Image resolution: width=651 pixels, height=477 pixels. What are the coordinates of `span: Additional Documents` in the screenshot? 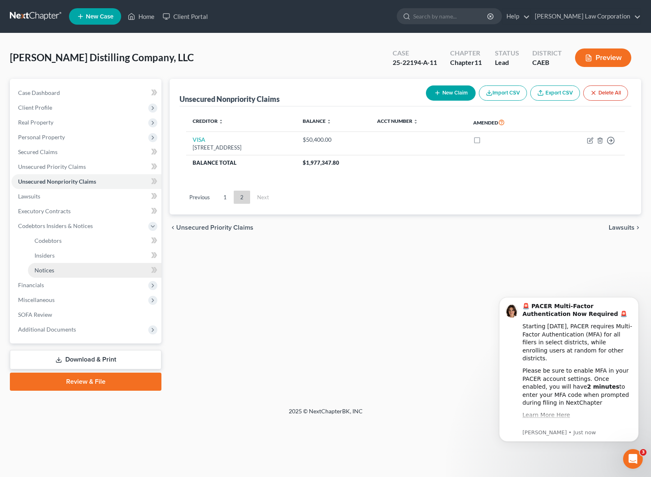 It's located at (47, 329).